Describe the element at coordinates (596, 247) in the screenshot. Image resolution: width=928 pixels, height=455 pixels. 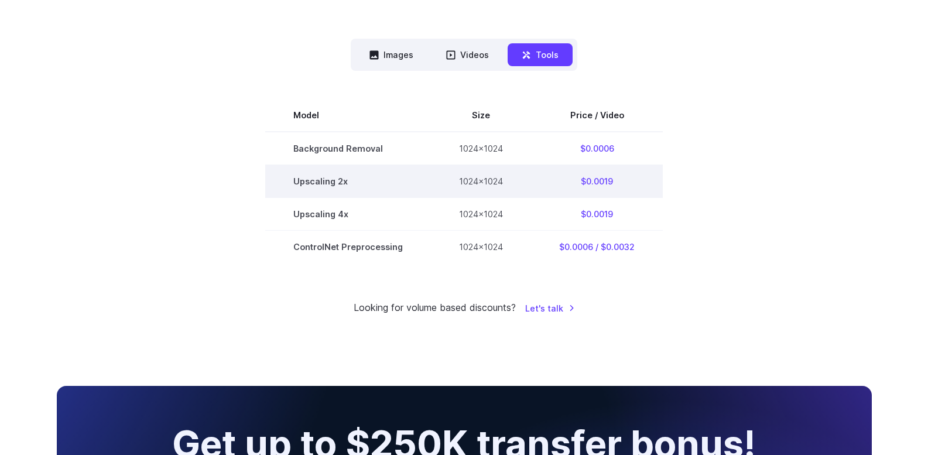
I see `td: $0.0006 / $0.0032` at that location.